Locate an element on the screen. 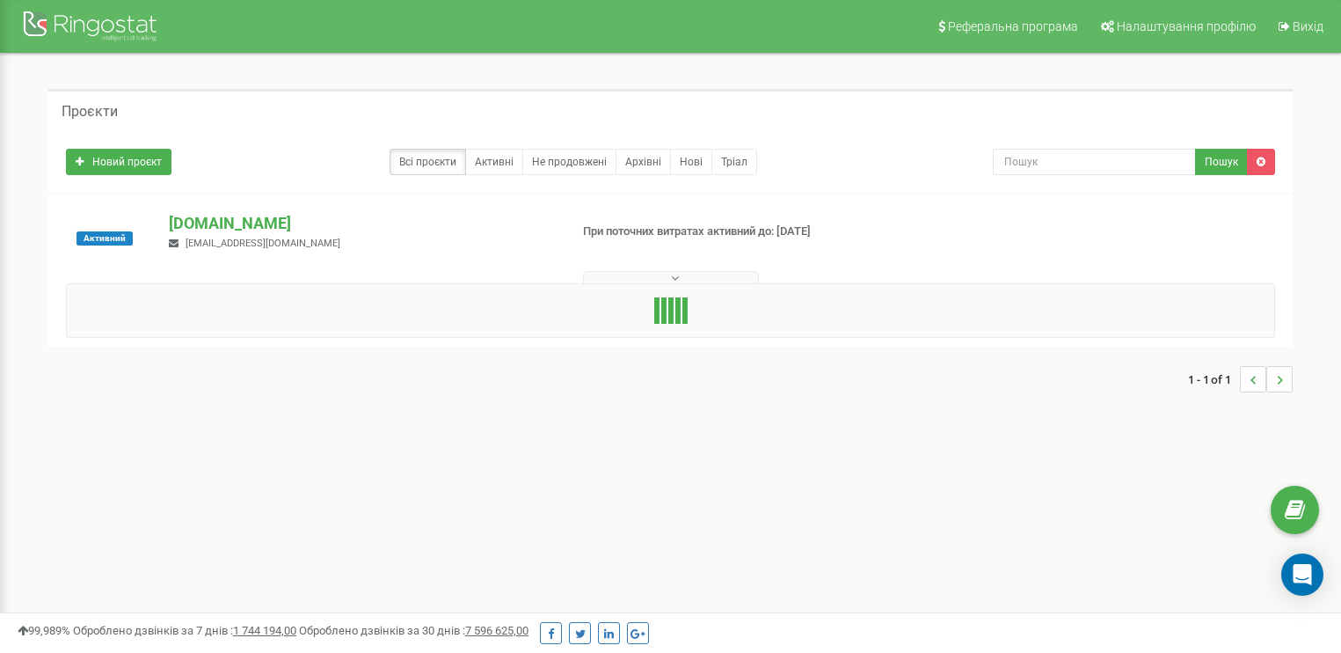  a: Всі проєкти is located at coordinates (428, 162).